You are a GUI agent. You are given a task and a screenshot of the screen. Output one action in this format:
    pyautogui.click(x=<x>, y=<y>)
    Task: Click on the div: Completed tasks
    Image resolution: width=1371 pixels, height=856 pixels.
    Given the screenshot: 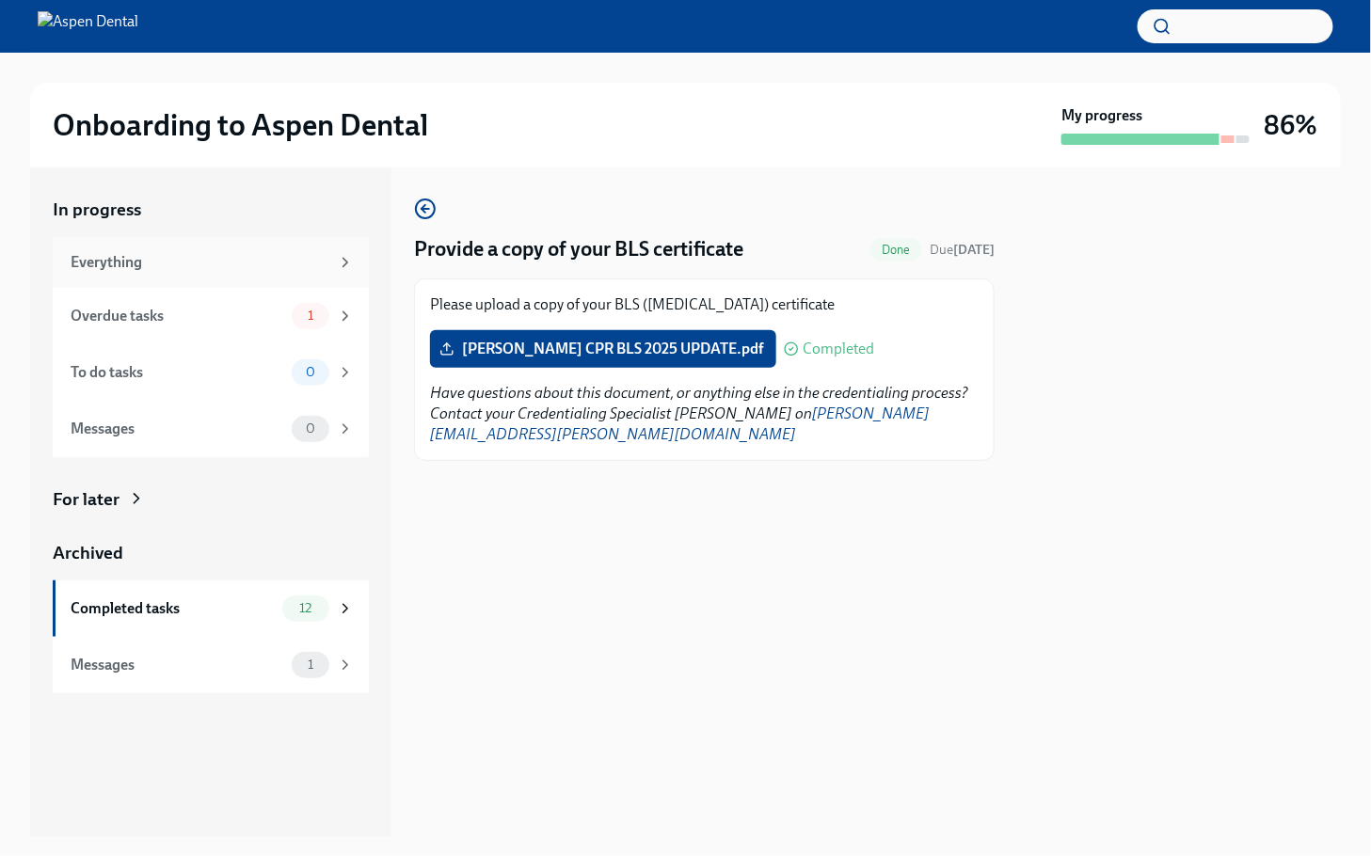 What is the action you would take?
    pyautogui.click(x=172, y=609)
    